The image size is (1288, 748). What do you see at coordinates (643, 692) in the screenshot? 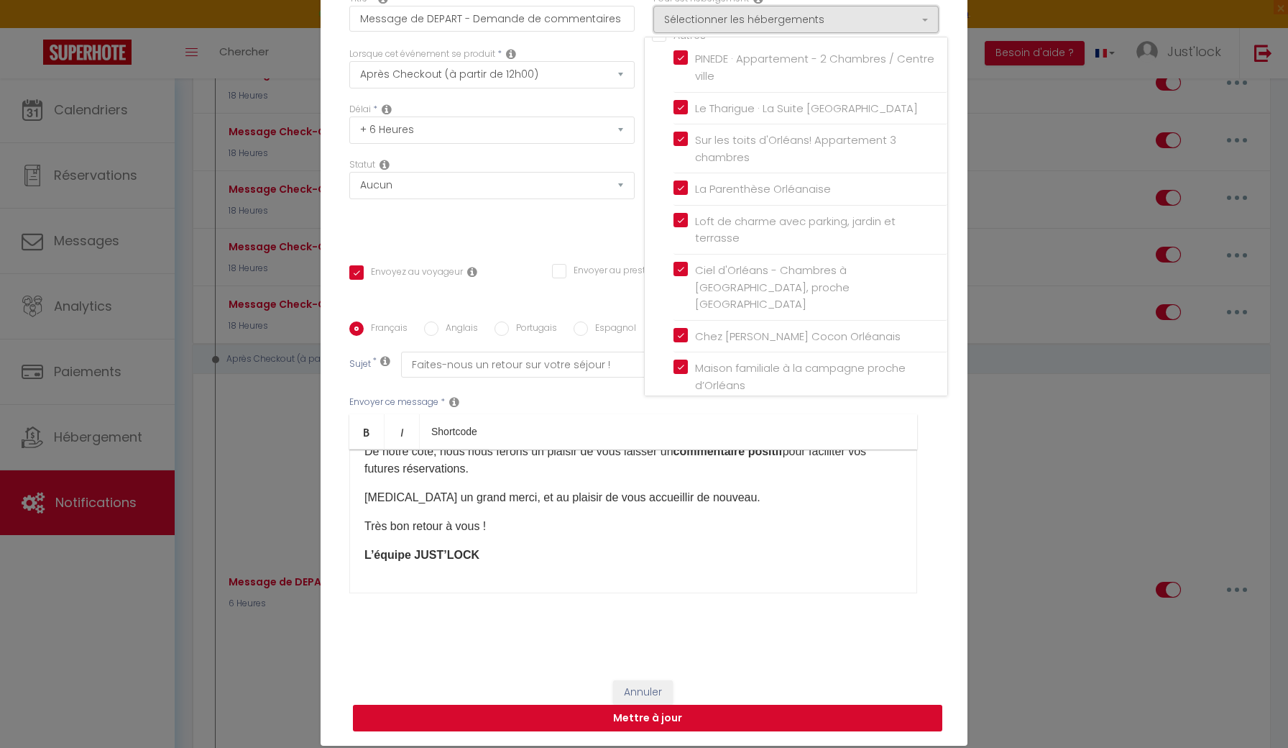
I see `button: Annuler` at bounding box center [643, 692].